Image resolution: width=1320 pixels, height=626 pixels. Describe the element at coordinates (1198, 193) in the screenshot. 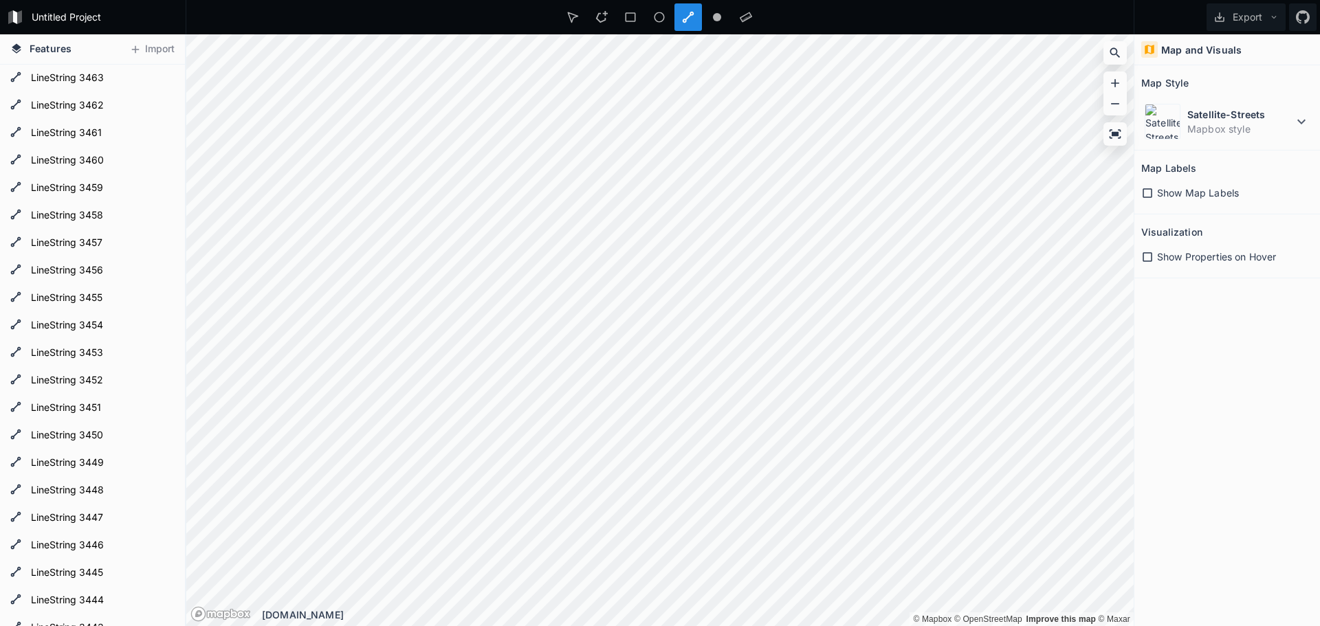

I see `span: Show Map Labels` at that location.